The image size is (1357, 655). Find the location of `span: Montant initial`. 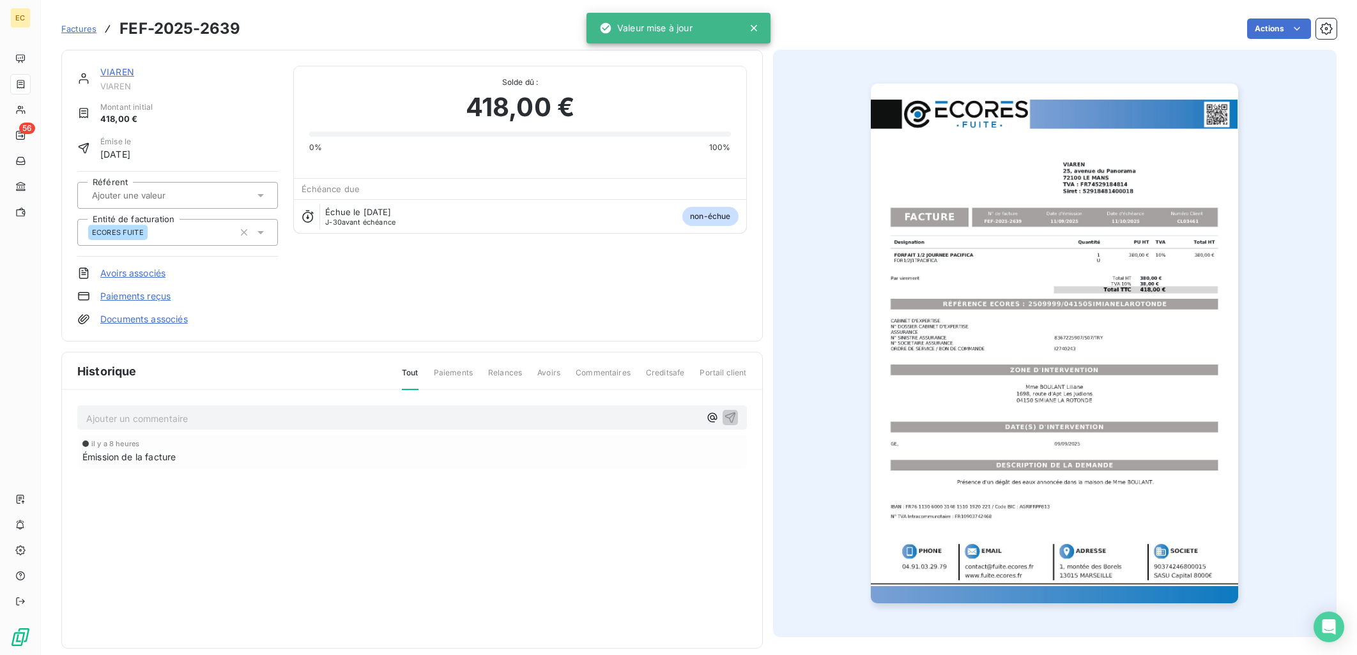

span: Montant initial is located at coordinates (126, 107).